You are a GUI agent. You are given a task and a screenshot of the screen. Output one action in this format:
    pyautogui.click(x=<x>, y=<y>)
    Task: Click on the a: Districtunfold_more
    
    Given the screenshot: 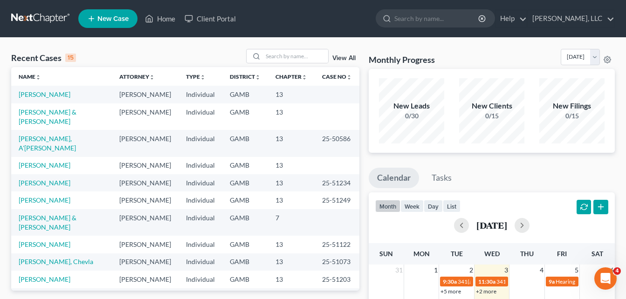 What is the action you would take?
    pyautogui.click(x=245, y=76)
    